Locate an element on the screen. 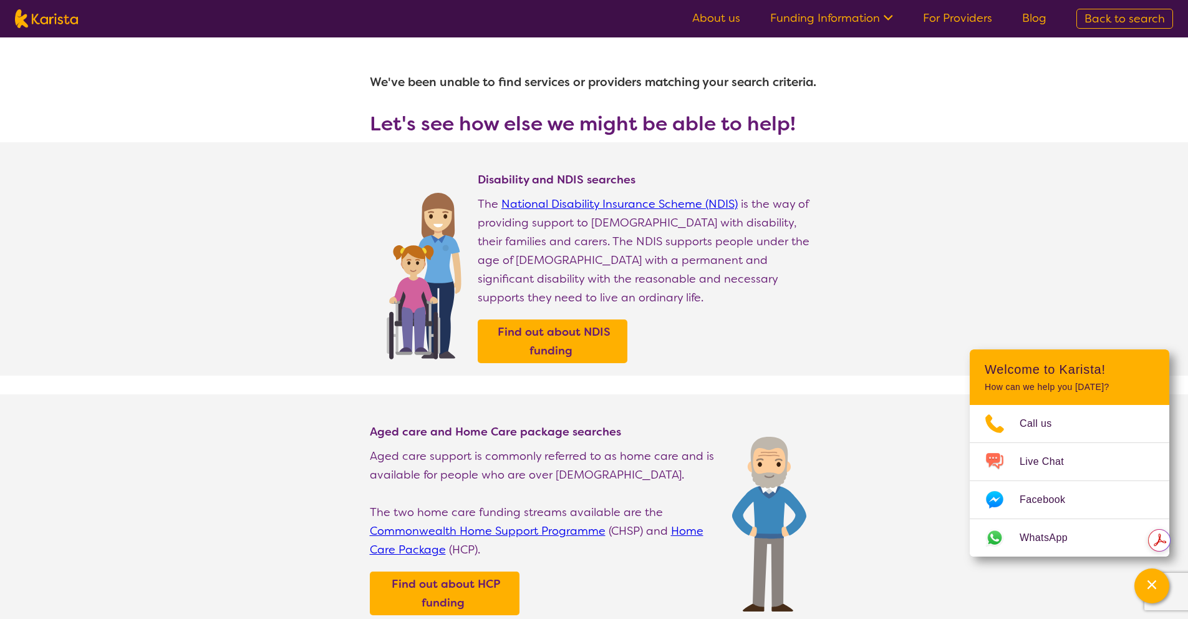 This screenshot has width=1188, height=619. a: Commonwealth Home Support Programme is located at coordinates (488, 531).